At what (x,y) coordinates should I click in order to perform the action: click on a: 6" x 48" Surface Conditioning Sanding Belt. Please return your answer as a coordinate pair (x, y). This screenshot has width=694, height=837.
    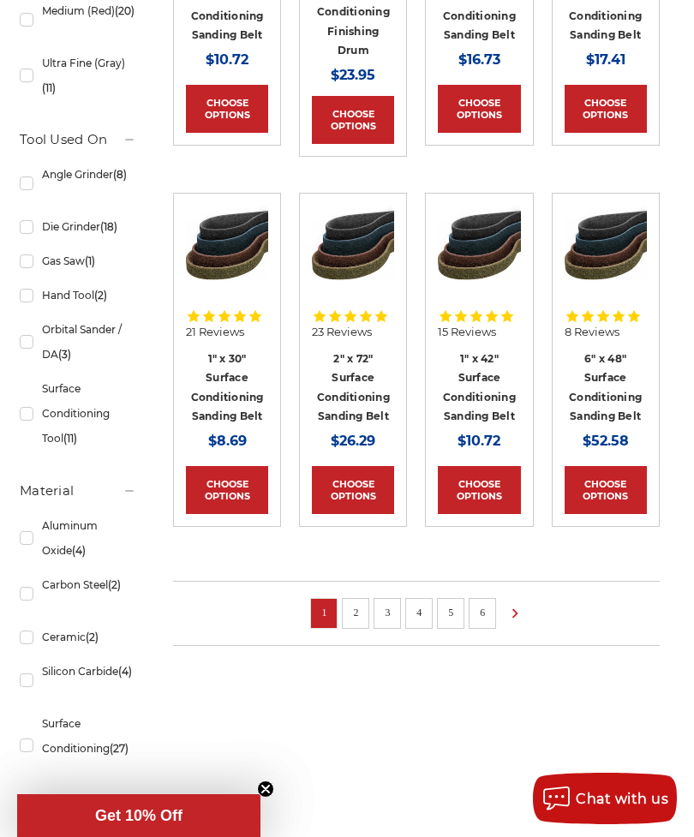
    Looking at the image, I should click on (605, 387).